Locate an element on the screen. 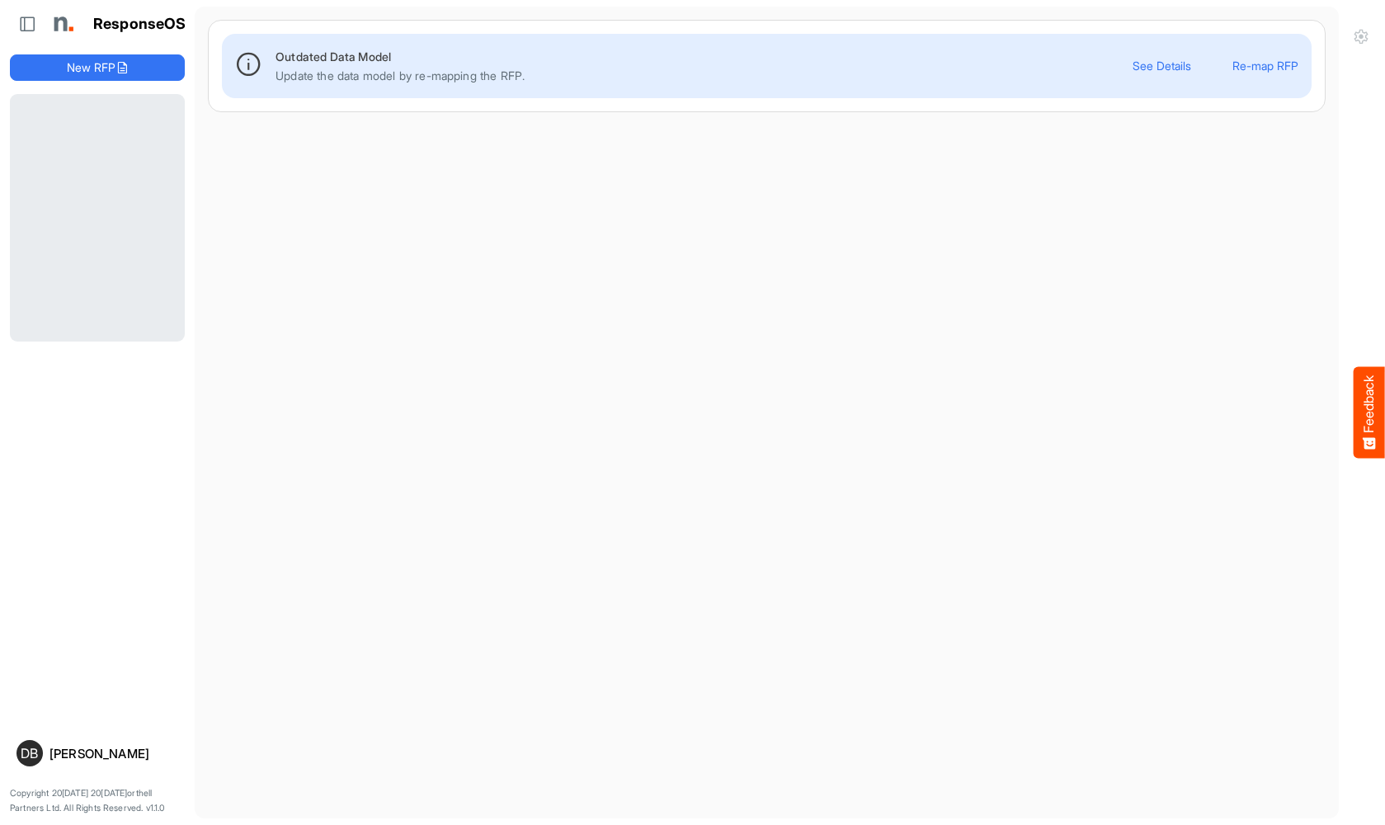 Image resolution: width=1385 pixels, height=825 pixels. div: Outdated Data Model is located at coordinates (704, 56).